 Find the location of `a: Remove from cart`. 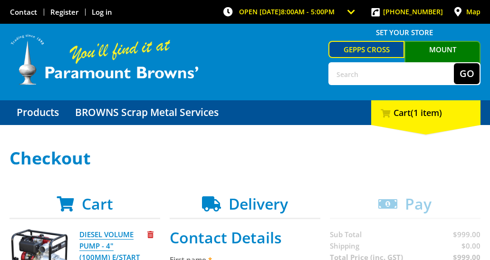

a: Remove from cart is located at coordinates (150, 234).